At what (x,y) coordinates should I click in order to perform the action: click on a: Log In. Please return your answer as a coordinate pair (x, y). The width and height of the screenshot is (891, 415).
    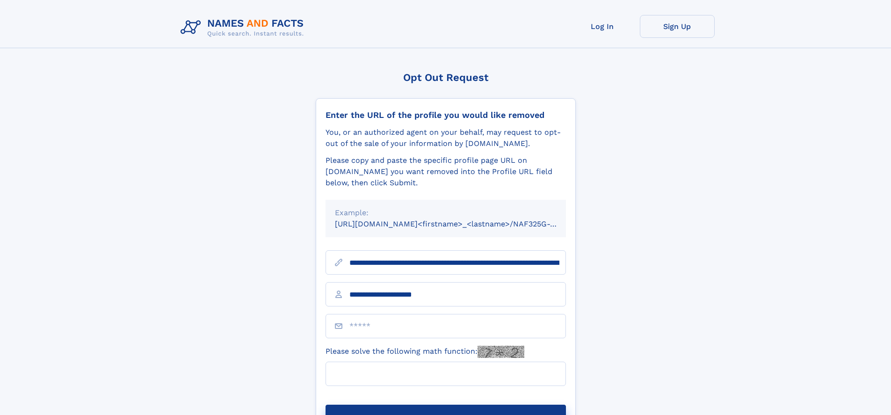
    Looking at the image, I should click on (602, 26).